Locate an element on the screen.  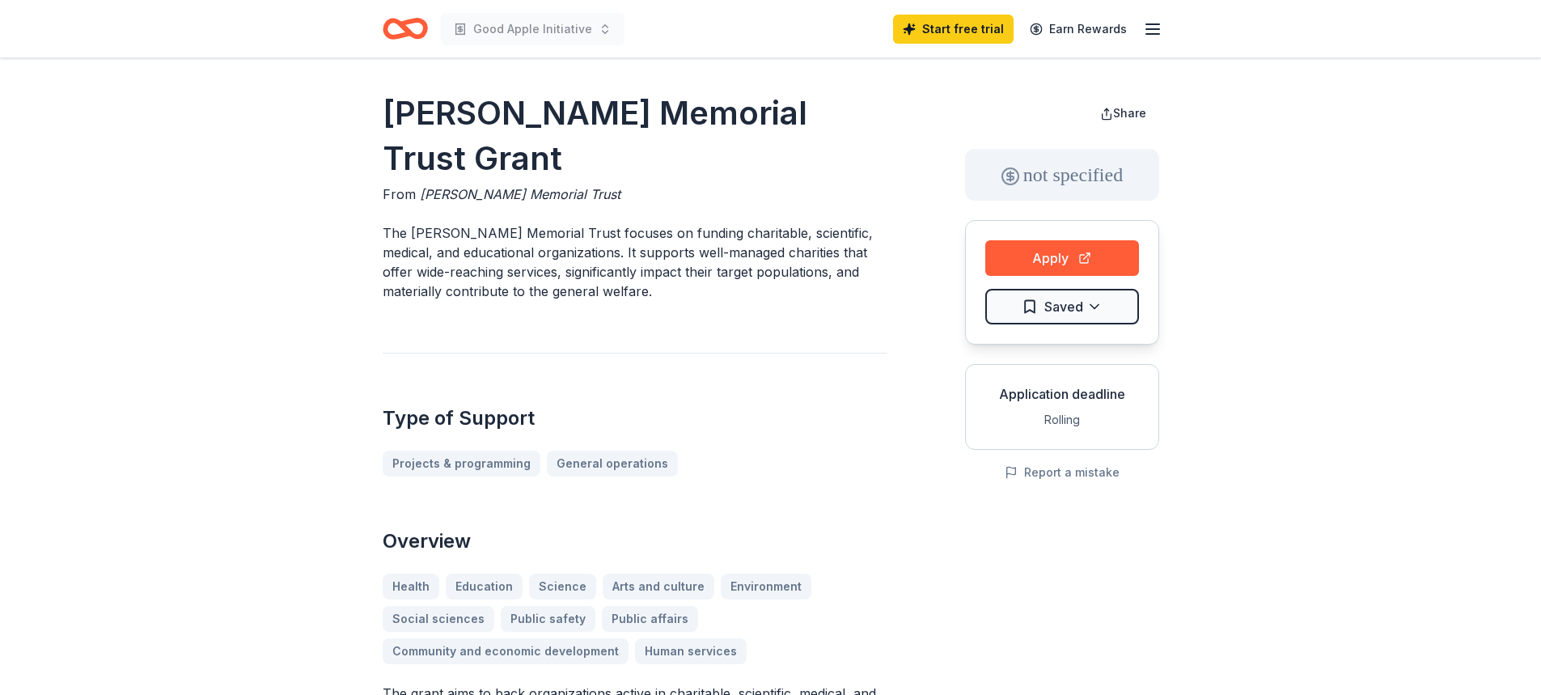
span: Good Apple Initiative is located at coordinates (532, 29).